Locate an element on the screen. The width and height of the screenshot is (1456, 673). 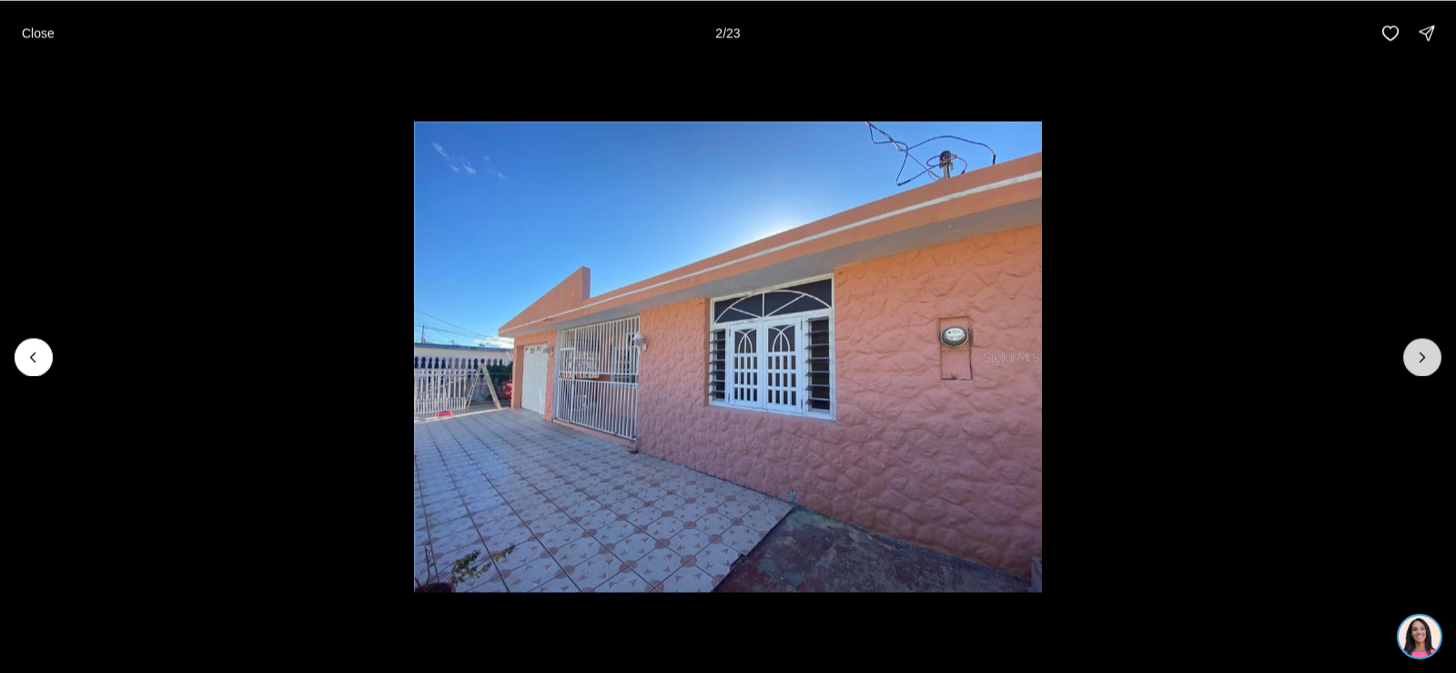
button: Close is located at coordinates (38, 33).